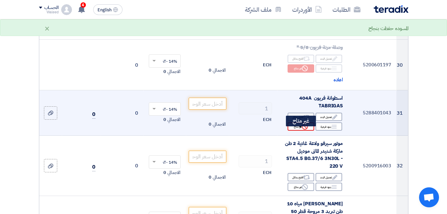 This screenshot has width=447, height=214. Describe the element at coordinates (338, 80) in the screenshot. I see `span: اعاده` at that location.